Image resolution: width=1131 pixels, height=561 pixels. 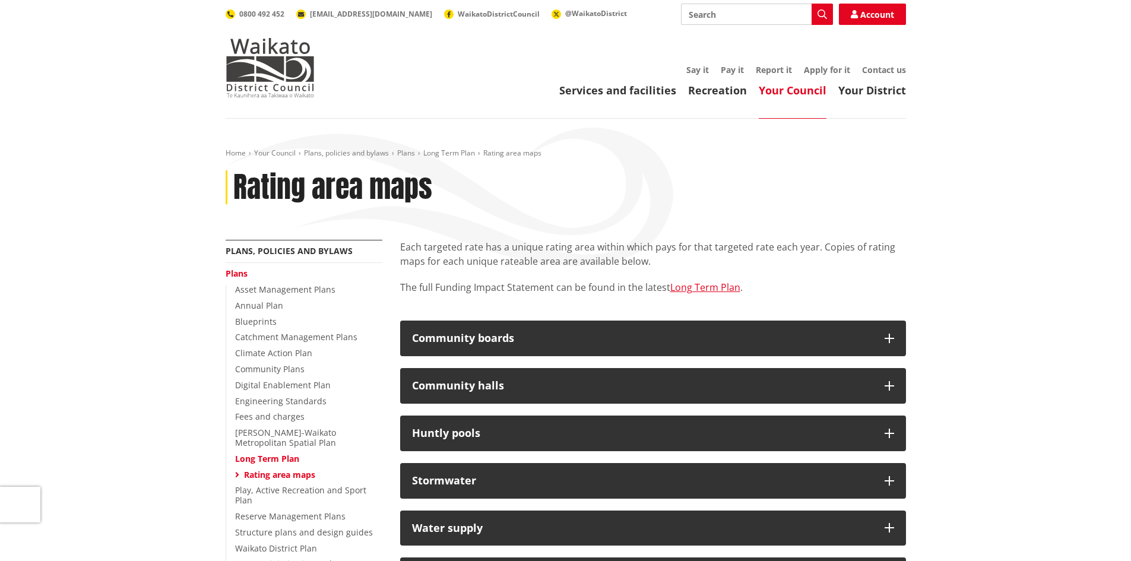 What do you see at coordinates (513, 153) in the screenshot?
I see `span: Rating area maps` at bounding box center [513, 153].